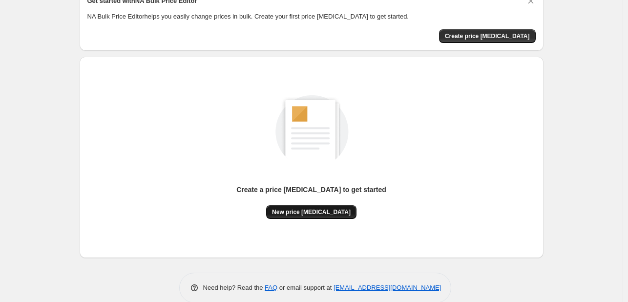  What do you see at coordinates (271, 287) in the screenshot?
I see `a: FAQ` at bounding box center [271, 287].